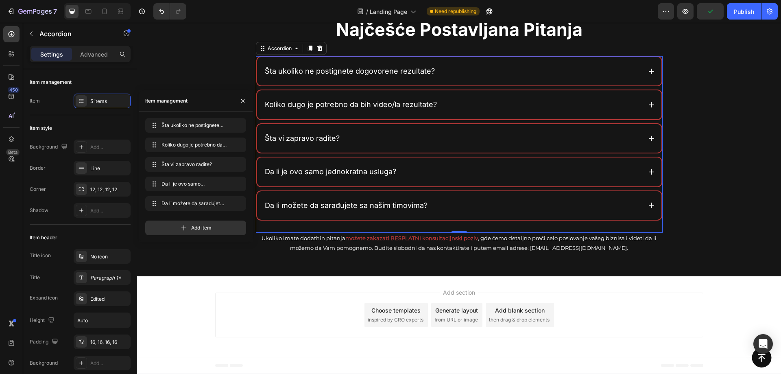 This screenshot has height=374, width=781. What do you see at coordinates (194, 203) in the screenshot?
I see `span: Da li možete da sarađujete sa našim timovima?` at bounding box center [194, 203].